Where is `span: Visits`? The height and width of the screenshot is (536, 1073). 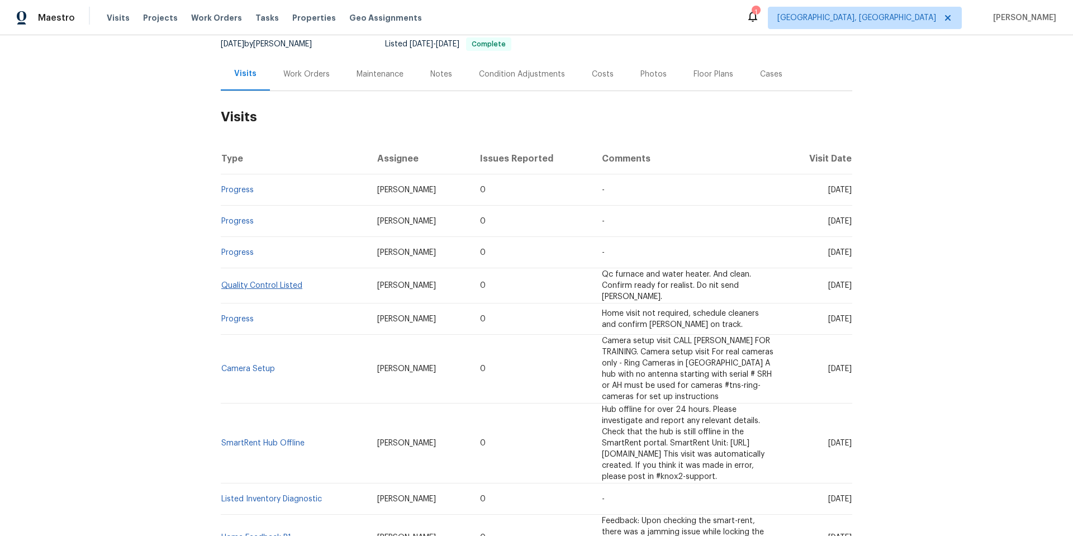 span: Visits is located at coordinates (118, 18).